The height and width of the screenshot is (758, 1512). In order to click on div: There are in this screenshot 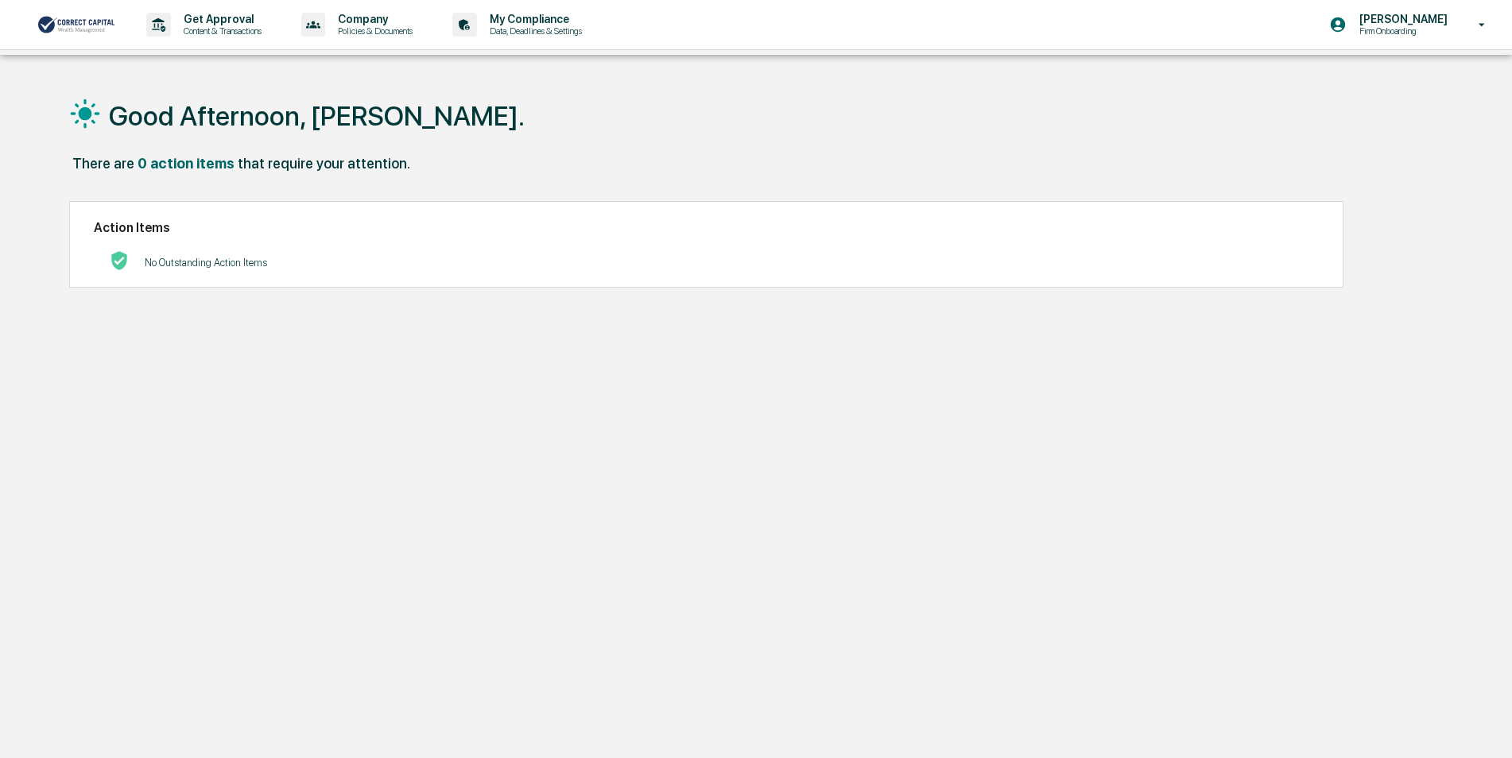, I will do `click(103, 163)`.